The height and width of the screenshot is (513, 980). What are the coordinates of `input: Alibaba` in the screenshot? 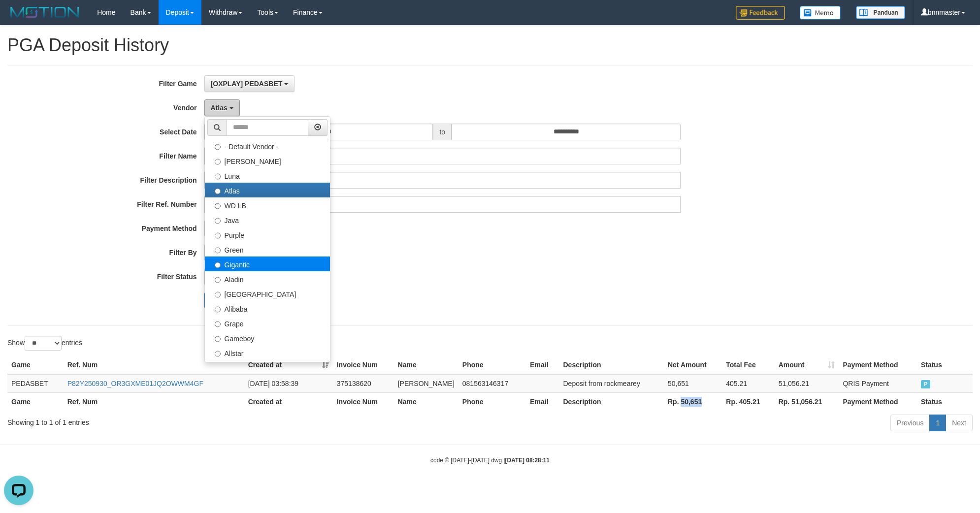 It's located at (218, 309).